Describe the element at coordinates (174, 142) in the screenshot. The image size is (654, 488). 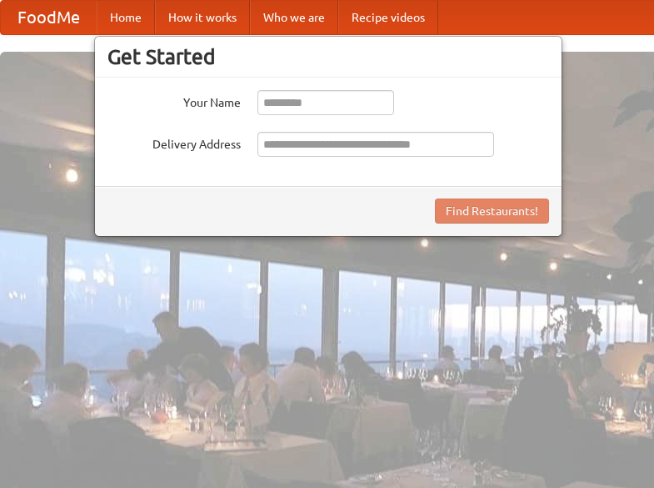
I see `label: Delivery Address` at that location.